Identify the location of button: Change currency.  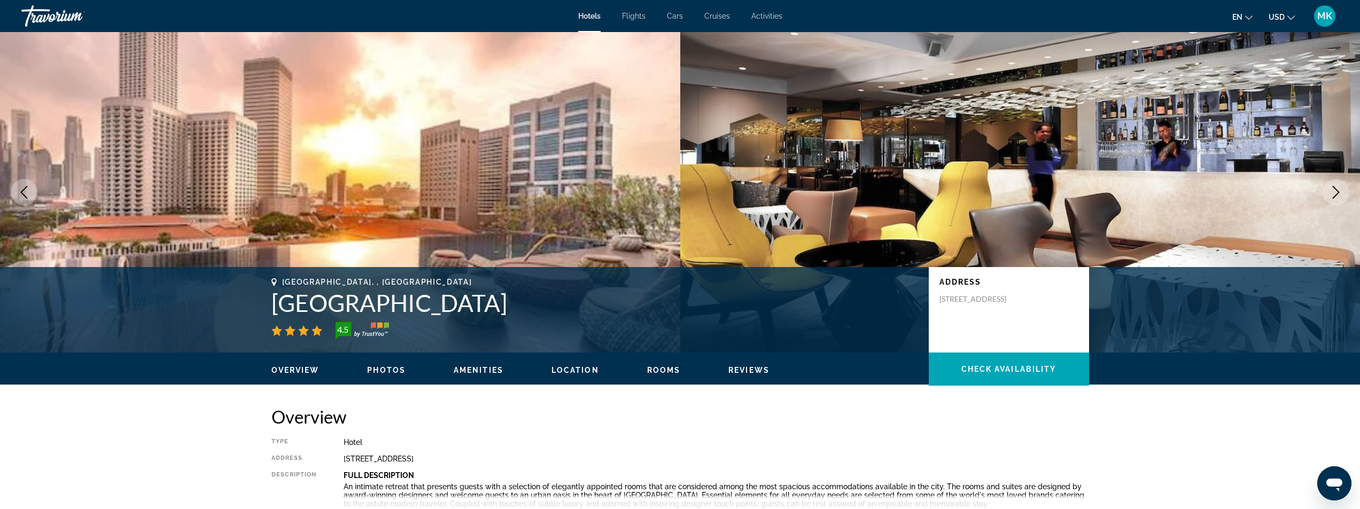
(1281, 17).